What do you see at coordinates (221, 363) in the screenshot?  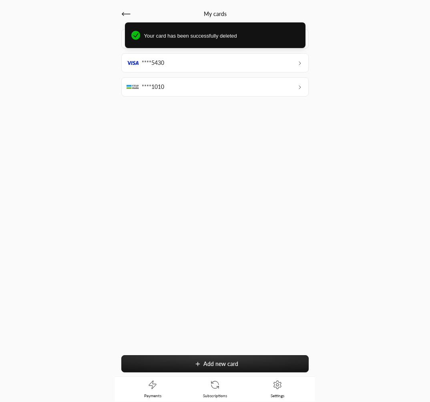 I see `span: Add new card` at bounding box center [221, 363].